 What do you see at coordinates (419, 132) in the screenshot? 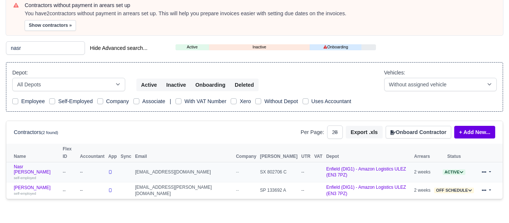
I see `button: Onboard Contractor` at bounding box center [419, 132].